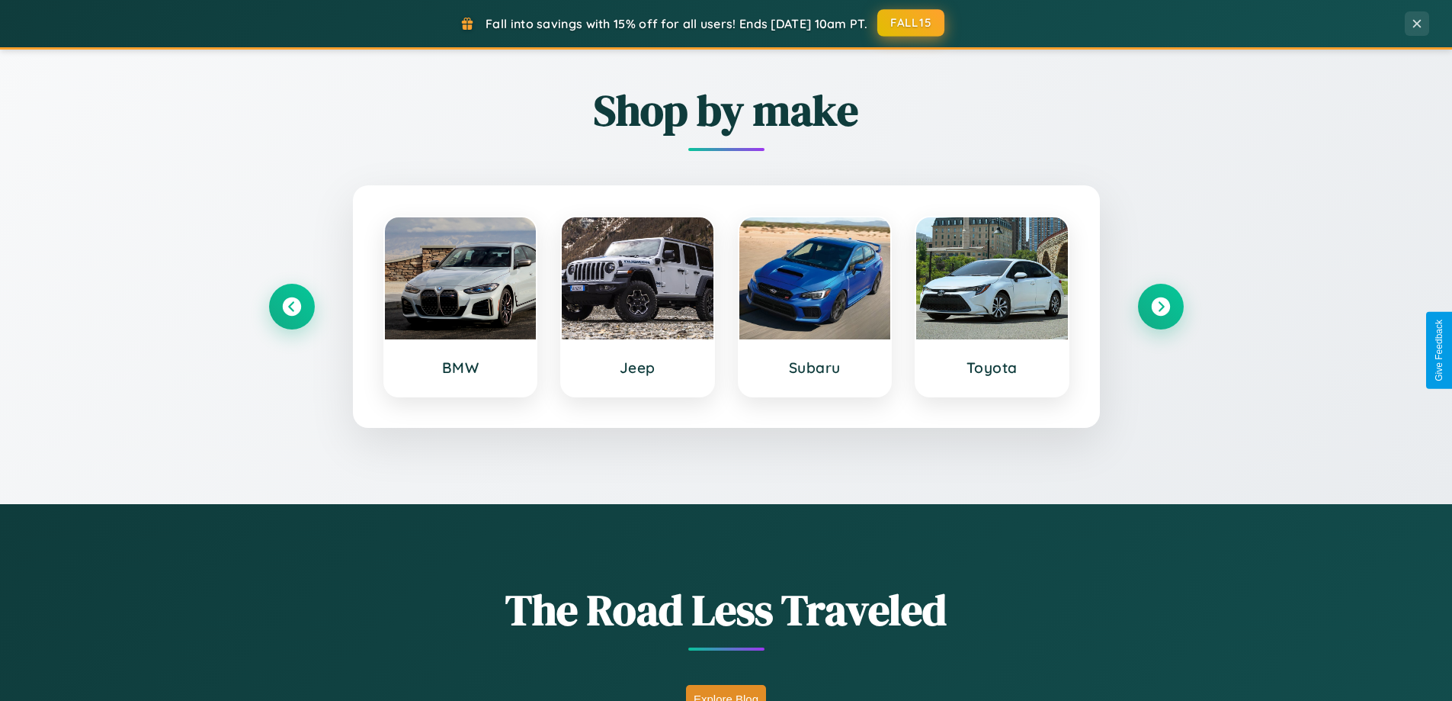 The width and height of the screenshot is (1452, 701). I want to click on h1: The Road Less Traveled, so click(727, 609).